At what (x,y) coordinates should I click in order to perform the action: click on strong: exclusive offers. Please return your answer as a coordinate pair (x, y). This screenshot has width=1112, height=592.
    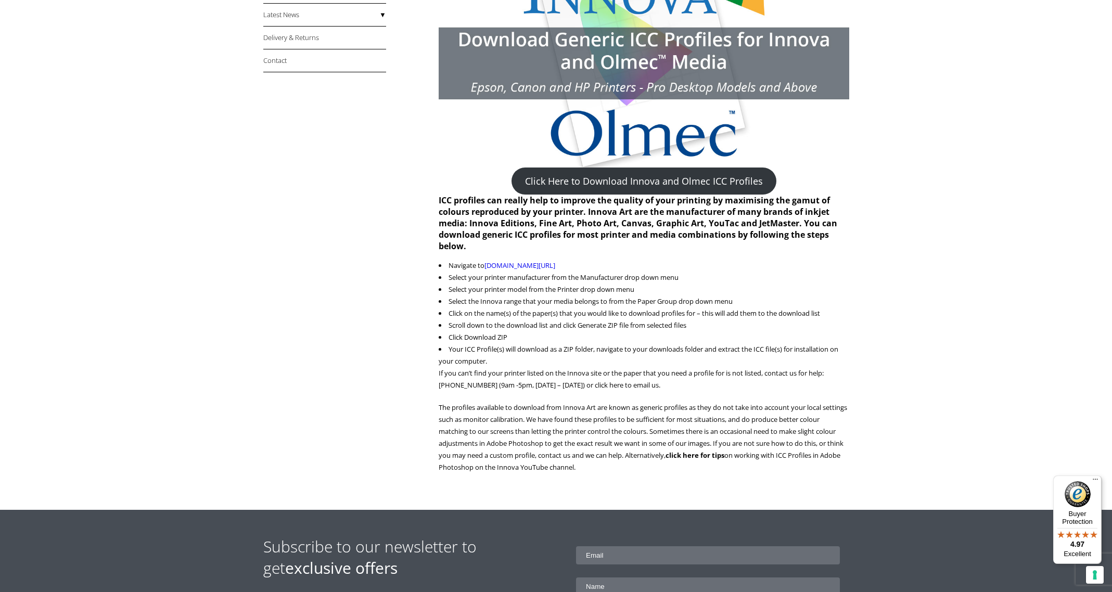
    Looking at the image, I should click on (341, 567).